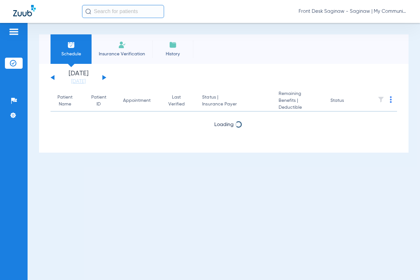  I want to click on span: Front Desk Saginaw - Saginaw | My Community Dental Centers, so click(353, 11).